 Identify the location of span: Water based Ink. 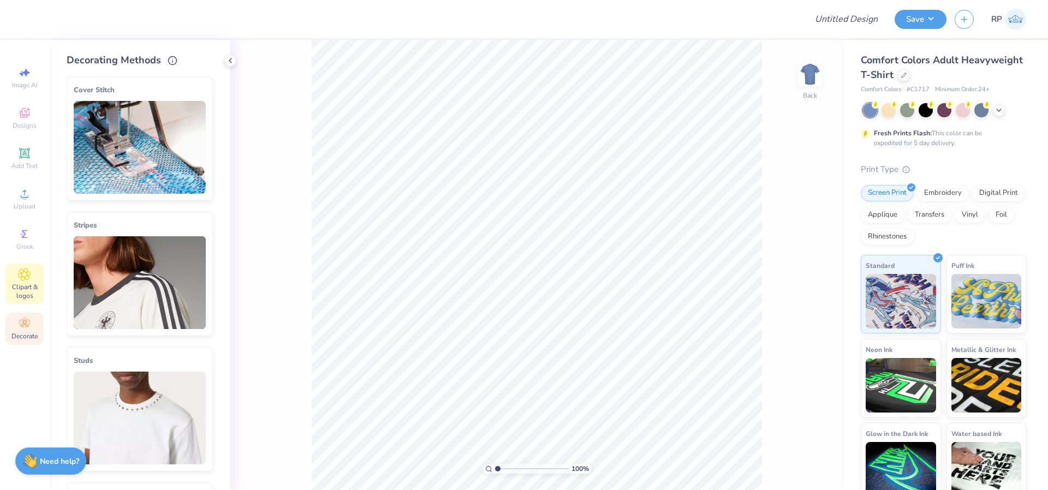
(977, 433).